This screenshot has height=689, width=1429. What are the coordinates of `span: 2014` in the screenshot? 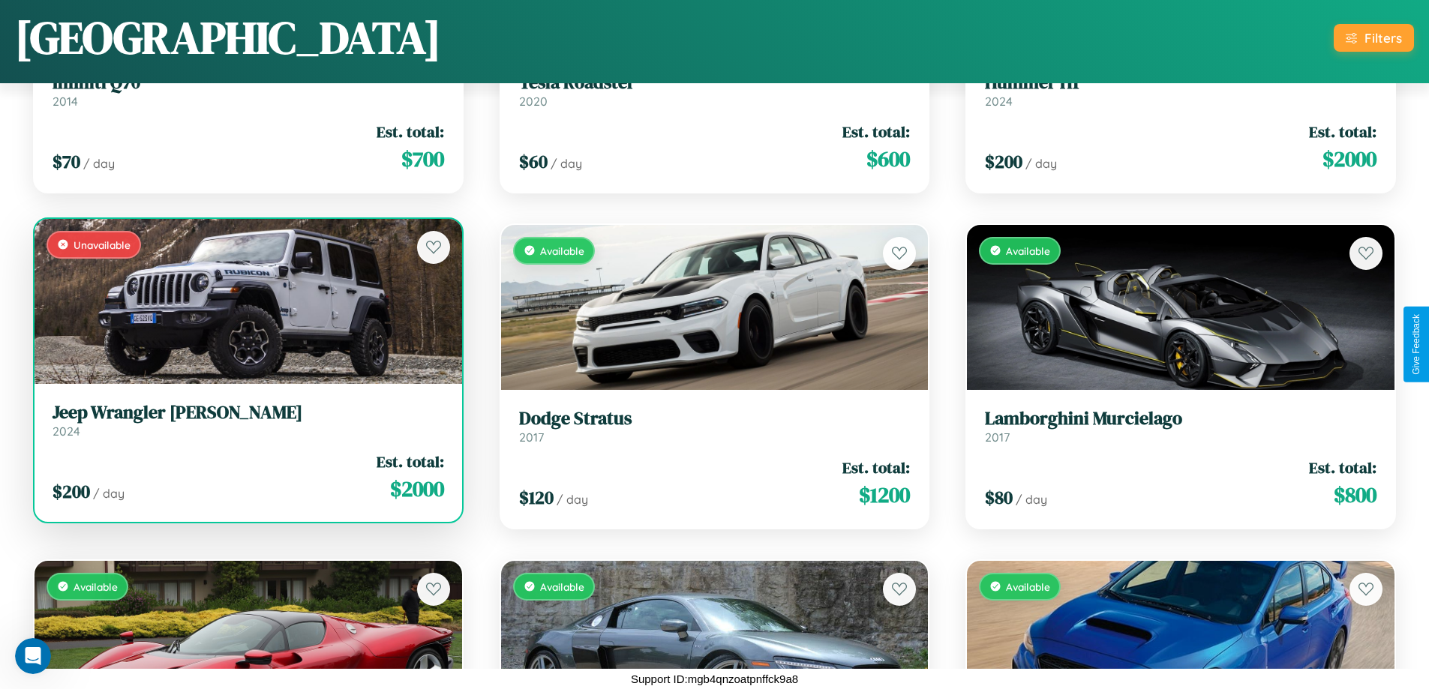 It's located at (65, 101).